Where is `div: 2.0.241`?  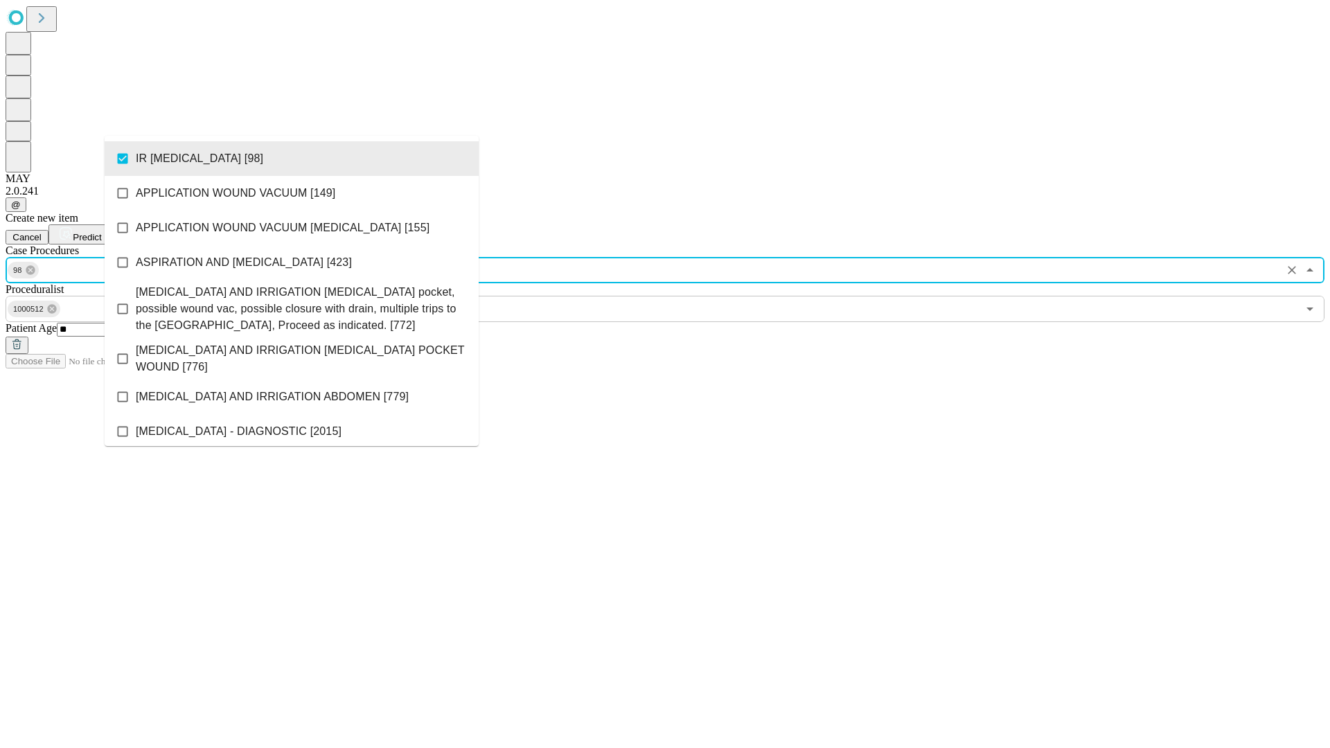
div: 2.0.241 is located at coordinates (665, 191).